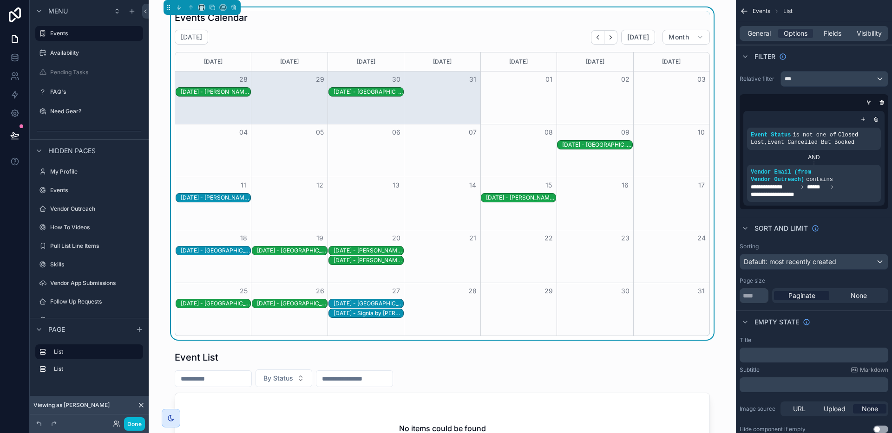 This screenshot has height=433, width=892. What do you see at coordinates (215, 304) in the screenshot?
I see `div: 8/25/2025 - JW Marriott Orlando Grande Lakes` at bounding box center [215, 304].